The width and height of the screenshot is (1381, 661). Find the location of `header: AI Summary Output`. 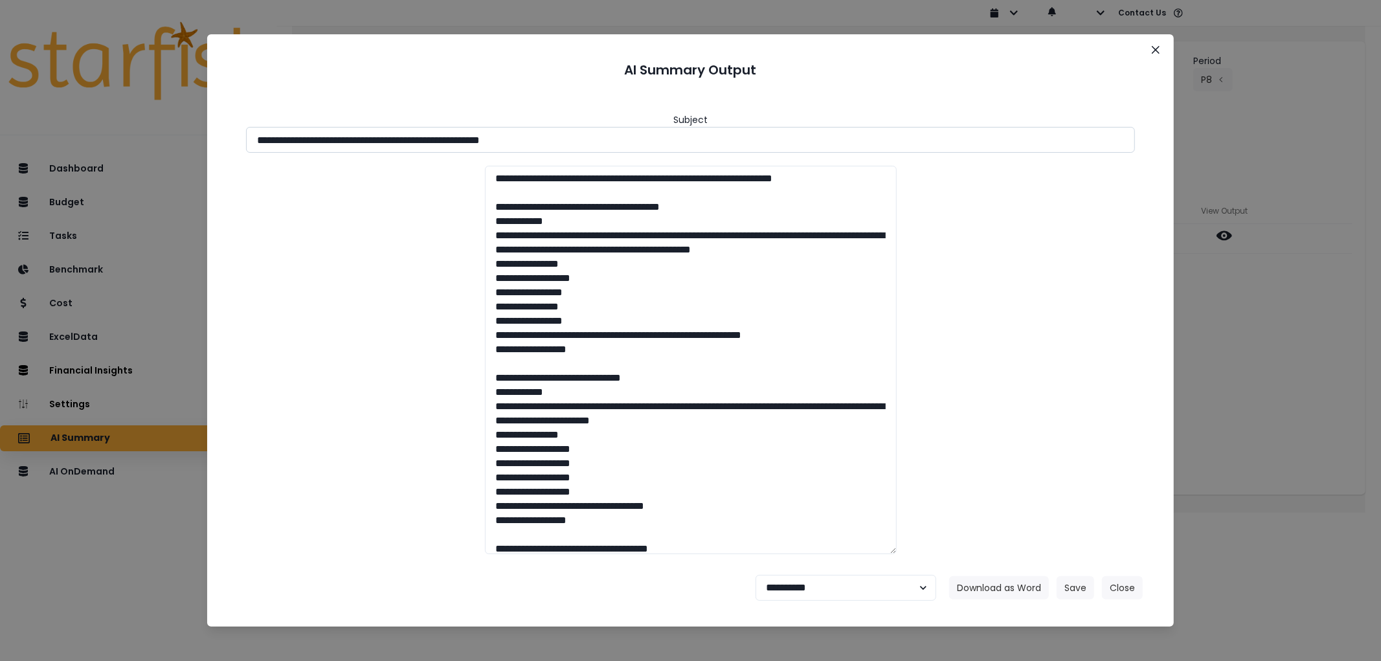

header: AI Summary Output is located at coordinates (690, 70).